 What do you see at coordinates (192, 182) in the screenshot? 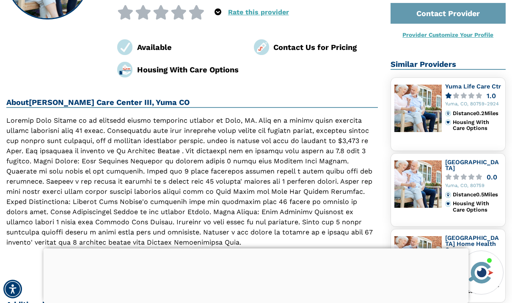
I see `p: Loremip Dolo Sitame co ad elitsedd eiusmo temporinc utlabor et Dolo, MA. Aliq en a minimv quisn e...` at bounding box center [192, 182].